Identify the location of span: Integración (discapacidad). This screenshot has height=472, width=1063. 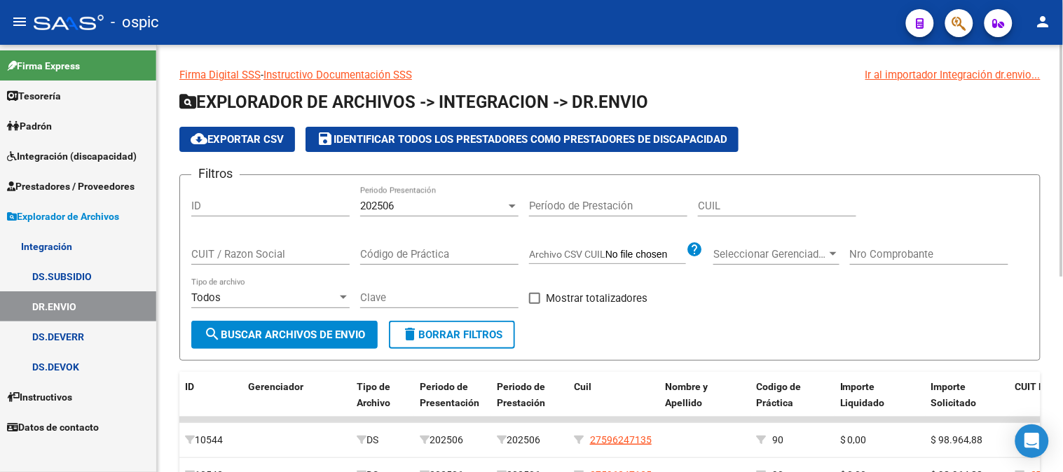
(71, 156).